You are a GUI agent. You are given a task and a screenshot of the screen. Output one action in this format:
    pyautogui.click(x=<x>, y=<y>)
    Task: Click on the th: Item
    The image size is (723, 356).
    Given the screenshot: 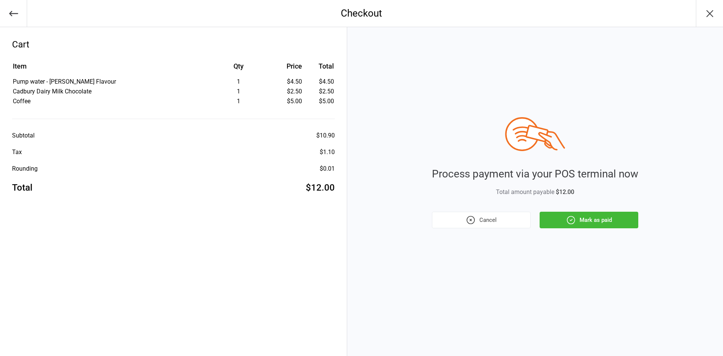 What is the action you would take?
    pyautogui.click(x=109, y=69)
    